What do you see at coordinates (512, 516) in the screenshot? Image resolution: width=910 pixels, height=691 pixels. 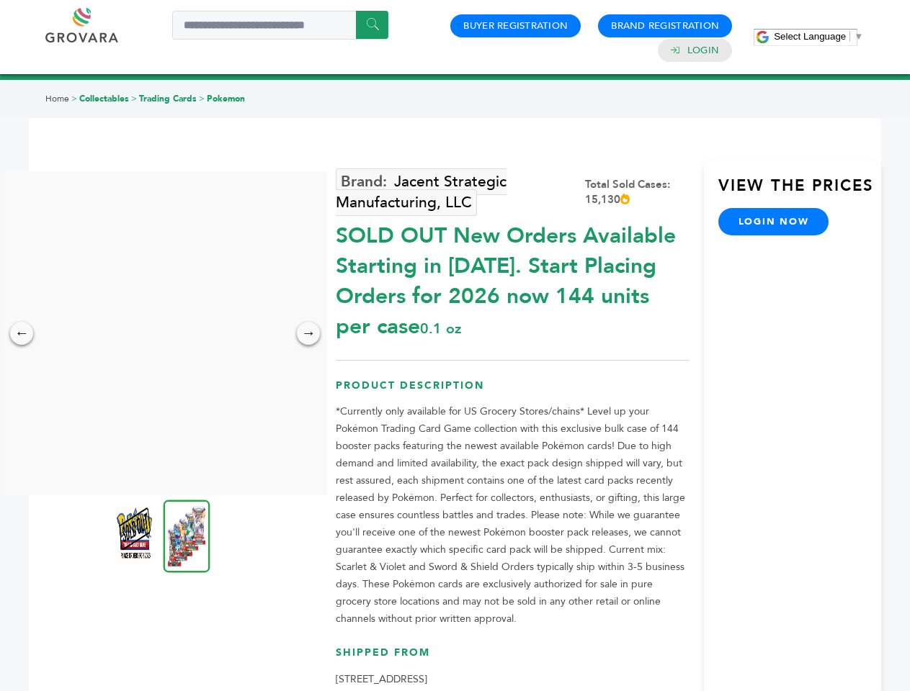 I see `p: *Currently only available for US Grocery Stores/chains* Level up your Pokémon Trading Card Game c...` at bounding box center [512, 516].